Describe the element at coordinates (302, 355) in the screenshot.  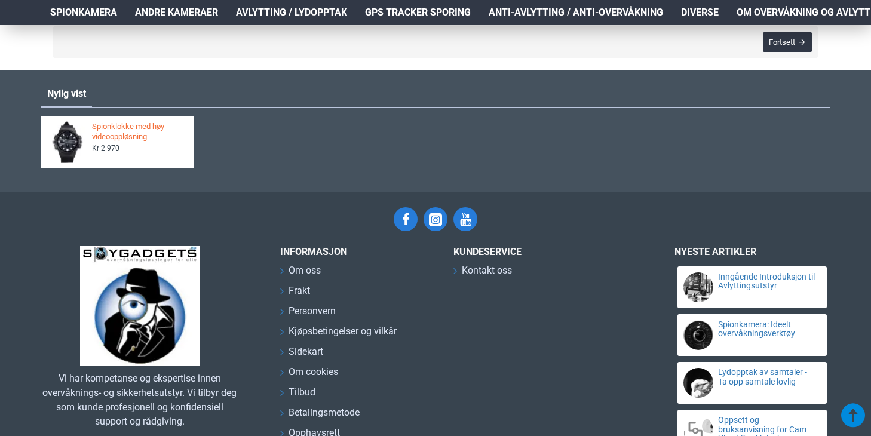
I see `a: Sidekart` at that location.